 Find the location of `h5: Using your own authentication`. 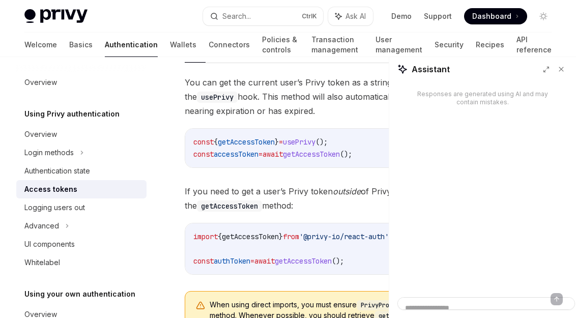

h5: Using your own authentication is located at coordinates (80, 294).